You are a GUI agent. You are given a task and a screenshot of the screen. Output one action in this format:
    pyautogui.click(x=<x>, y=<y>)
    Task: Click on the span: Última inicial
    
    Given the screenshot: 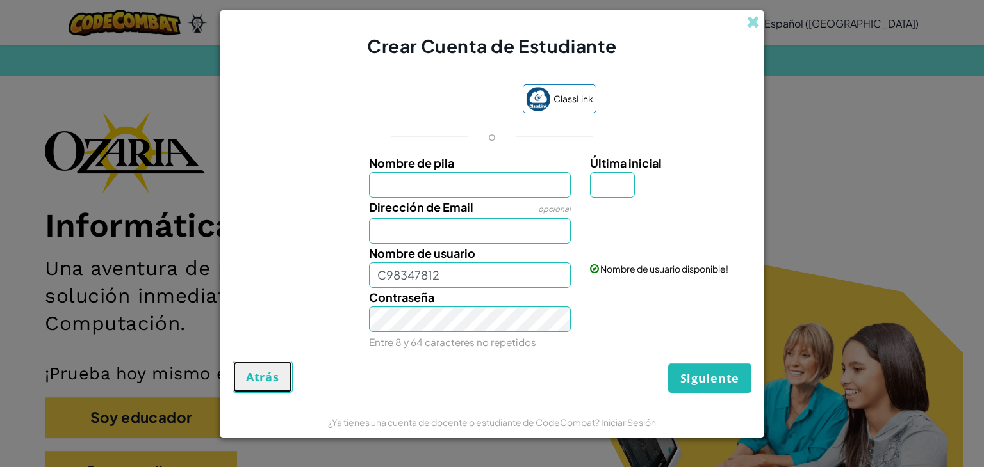 What is the action you would take?
    pyautogui.click(x=626, y=163)
    